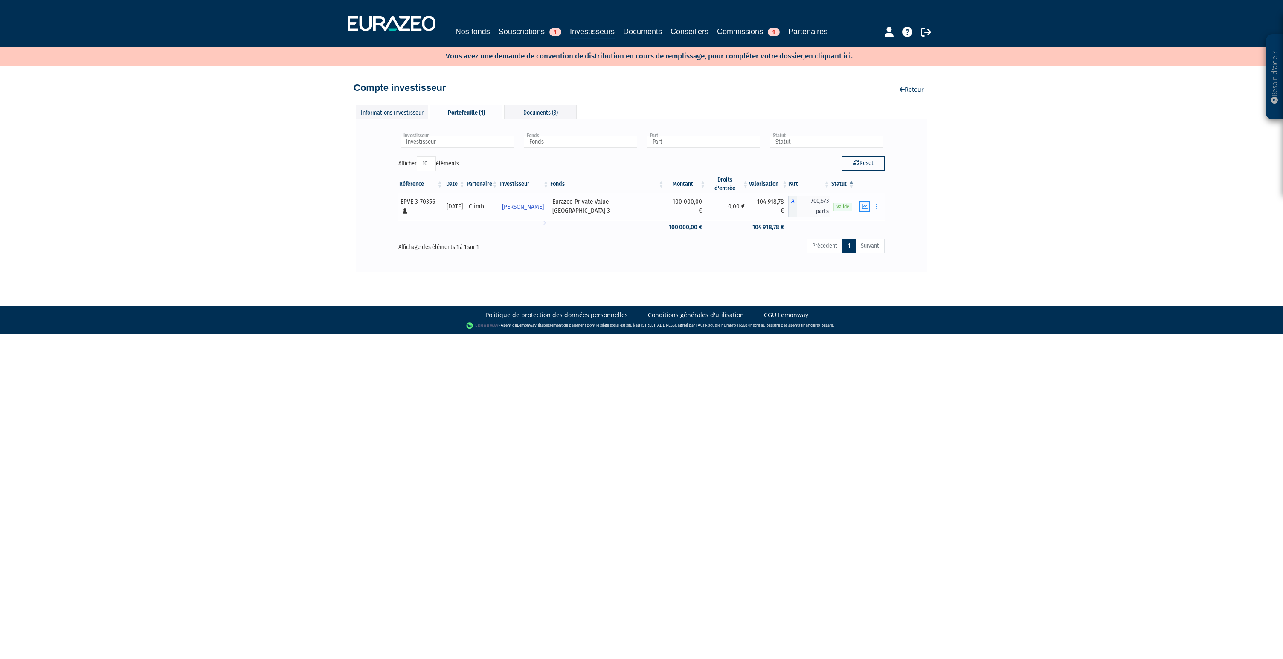 Image resolution: width=1283 pixels, height=659 pixels. What do you see at coordinates (843, 184) in the screenshot?
I see `th: Statut : activer pour trier la colonne par ordre d&eacute;croissant` at bounding box center [843, 184].